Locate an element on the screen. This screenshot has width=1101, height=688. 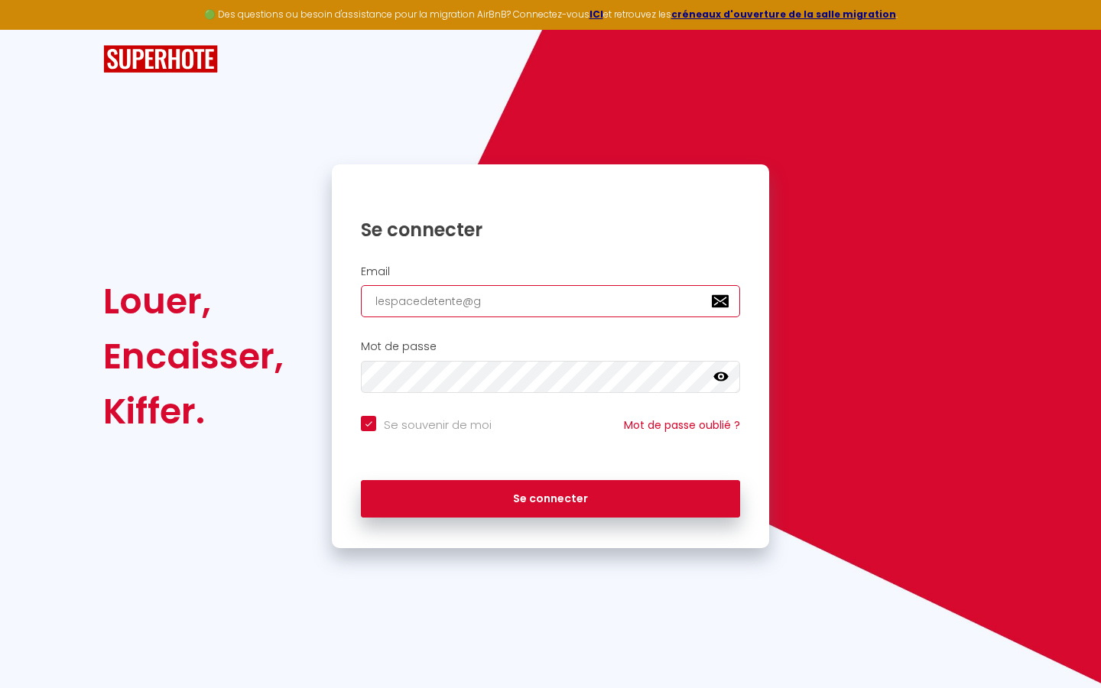
strong: créneaux d'ouverture de la salle migration is located at coordinates (783, 14).